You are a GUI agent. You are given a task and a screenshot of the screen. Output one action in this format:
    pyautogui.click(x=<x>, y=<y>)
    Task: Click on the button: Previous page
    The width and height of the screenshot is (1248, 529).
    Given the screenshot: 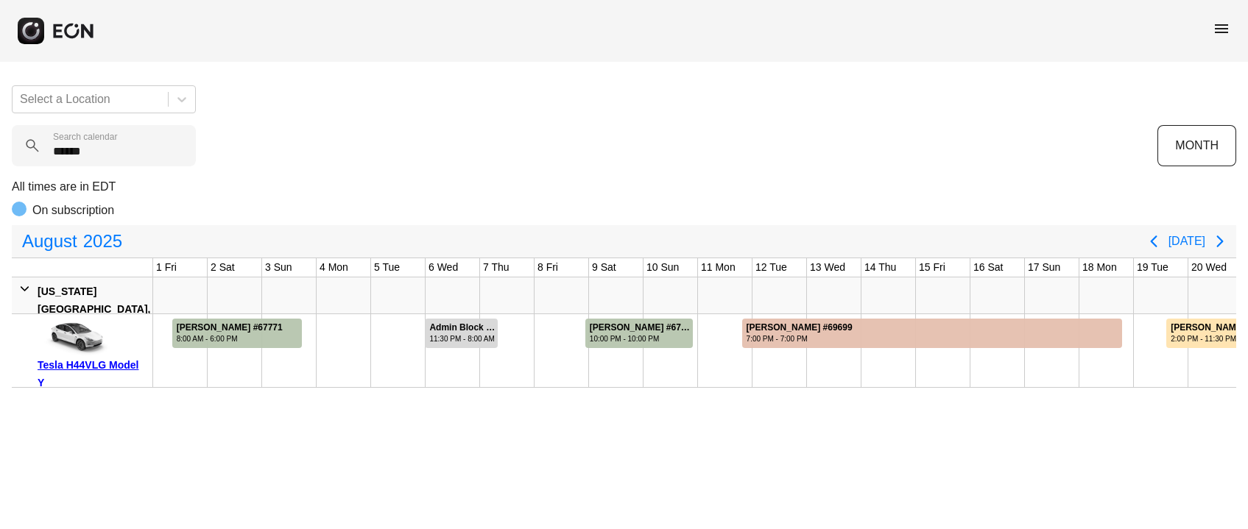 What is the action you would take?
    pyautogui.click(x=1154, y=242)
    